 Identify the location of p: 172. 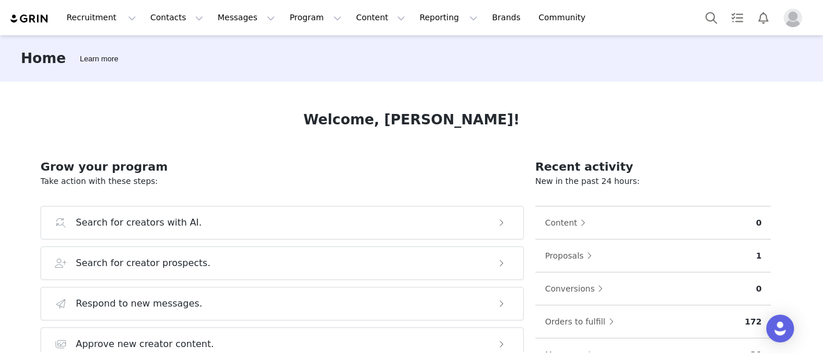
(753, 322).